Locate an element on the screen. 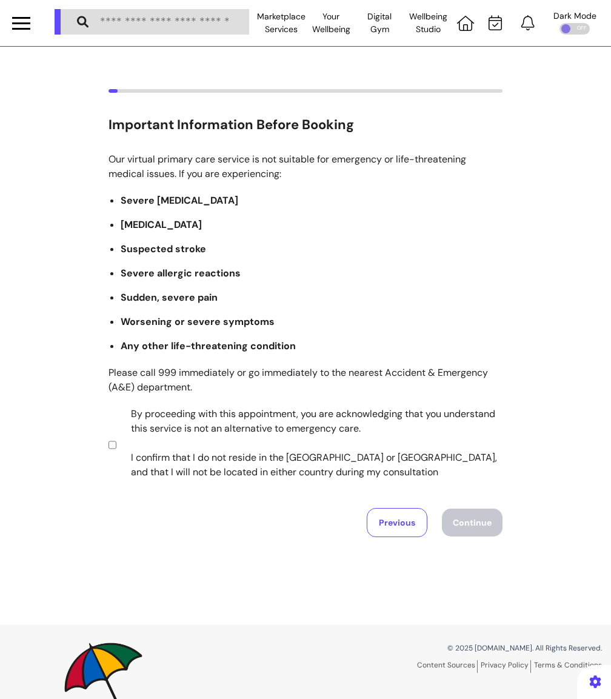 The image size is (611, 699). p: Please call 999 immediately or go immediately to the nearest Accident & Emergency (A&E) department. is located at coordinates (306, 380).